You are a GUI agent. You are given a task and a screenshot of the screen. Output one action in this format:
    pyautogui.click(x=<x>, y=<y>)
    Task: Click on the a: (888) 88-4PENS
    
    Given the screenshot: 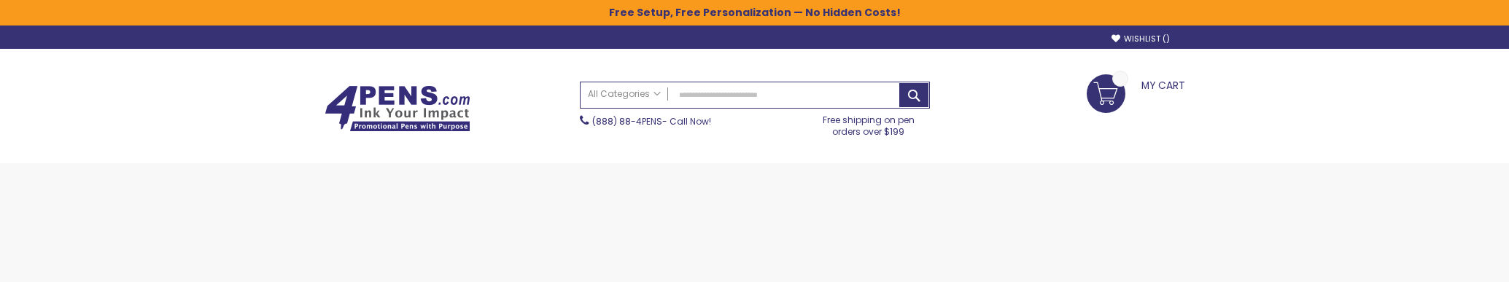 What is the action you would take?
    pyautogui.click(x=627, y=121)
    